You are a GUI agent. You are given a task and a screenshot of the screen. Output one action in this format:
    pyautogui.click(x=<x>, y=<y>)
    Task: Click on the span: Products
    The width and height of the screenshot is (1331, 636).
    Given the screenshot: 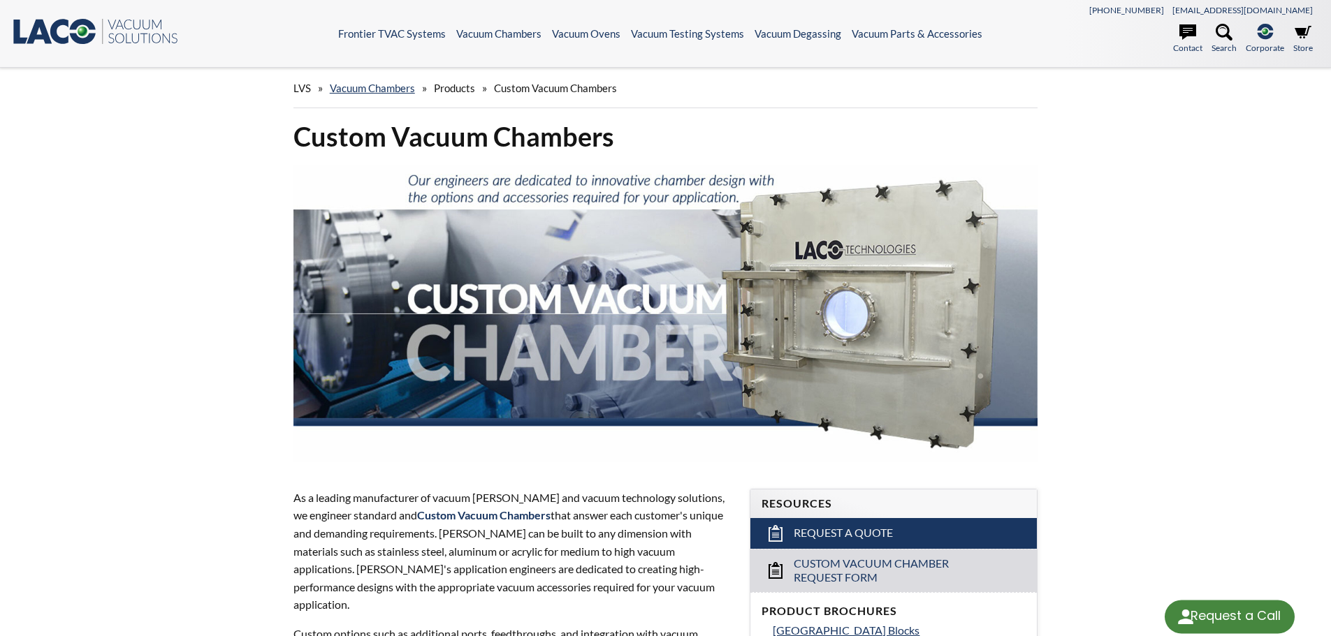 What is the action you would take?
    pyautogui.click(x=454, y=88)
    